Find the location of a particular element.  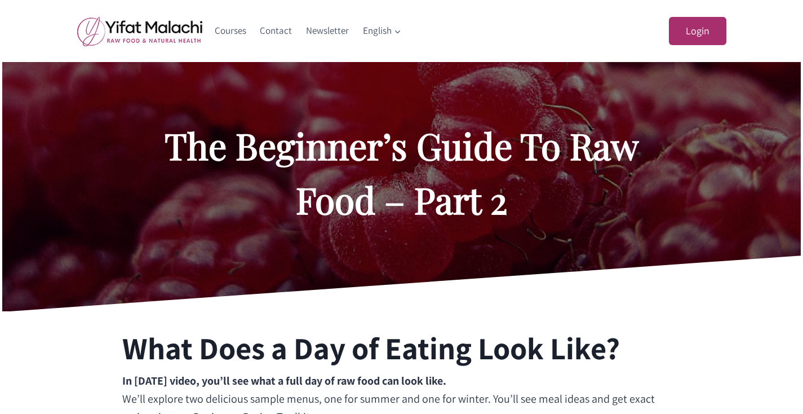

nav: Primary Navigation is located at coordinates (308, 31).